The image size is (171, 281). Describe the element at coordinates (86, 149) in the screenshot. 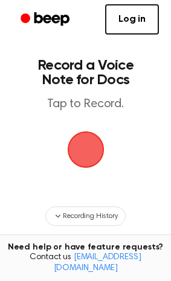

I see `button: Beep Logo` at that location.